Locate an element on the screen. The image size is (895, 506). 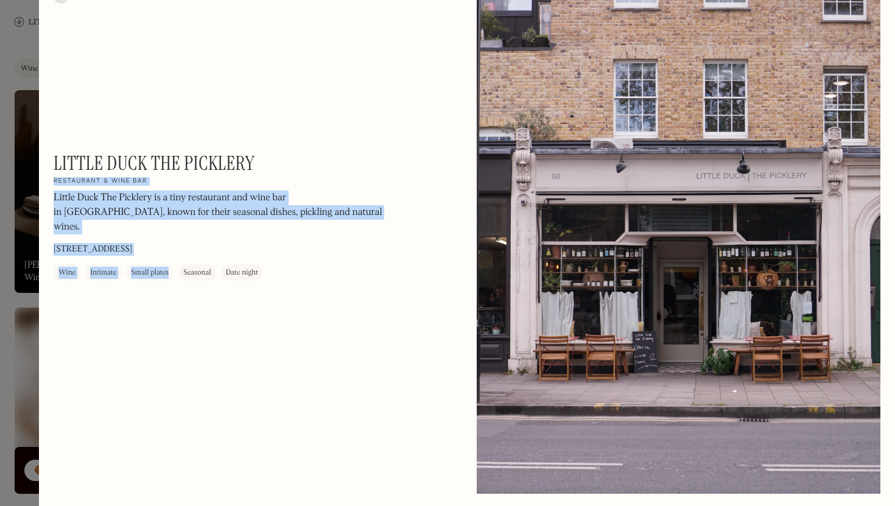
div: Date night is located at coordinates (242, 273).